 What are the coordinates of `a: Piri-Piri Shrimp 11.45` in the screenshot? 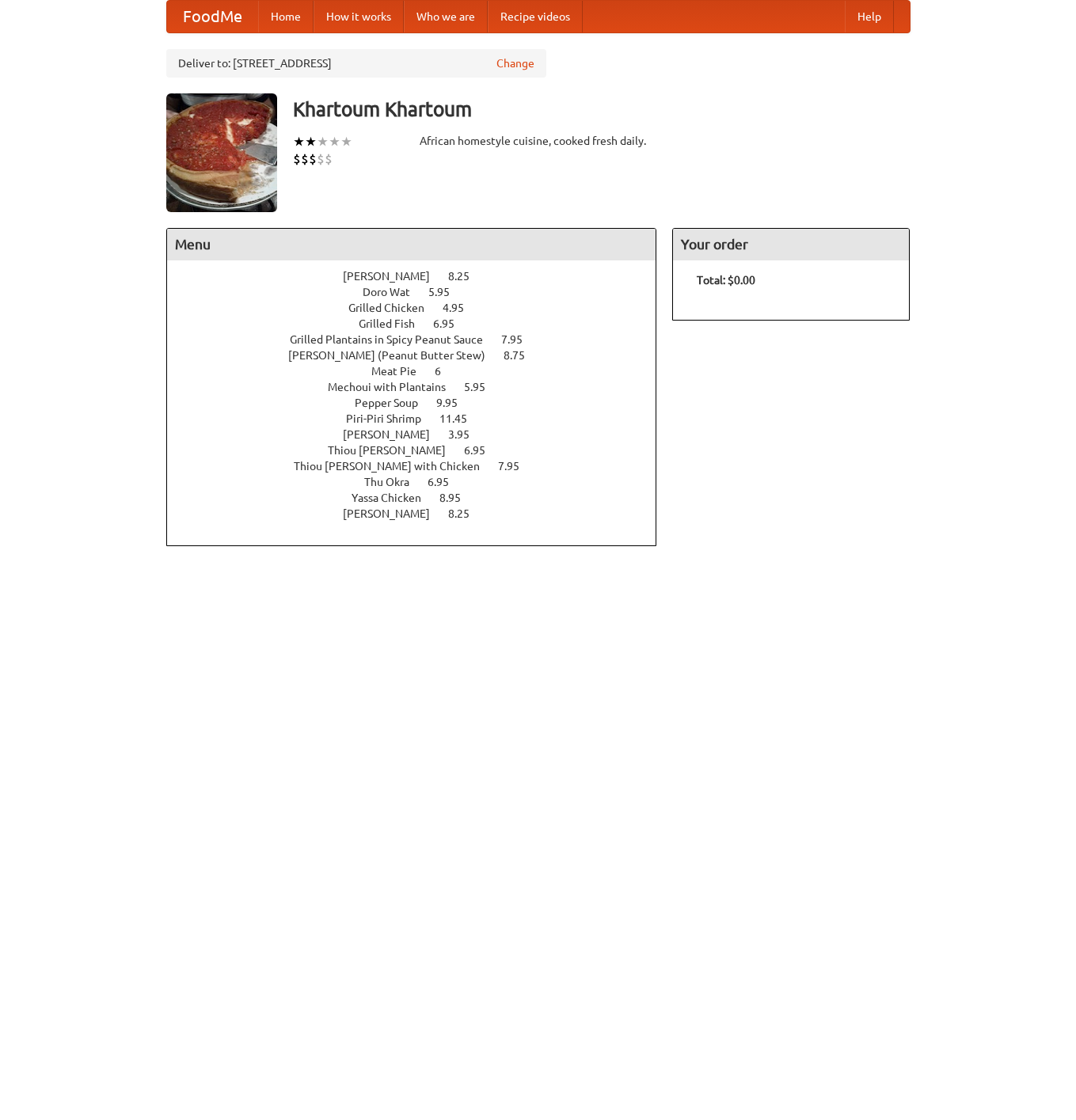 It's located at (421, 419).